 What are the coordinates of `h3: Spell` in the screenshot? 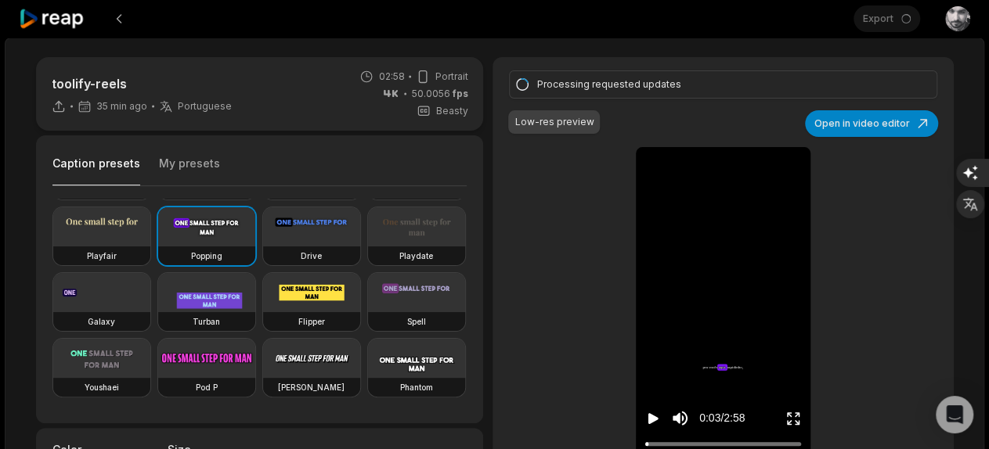 It's located at (416, 322).